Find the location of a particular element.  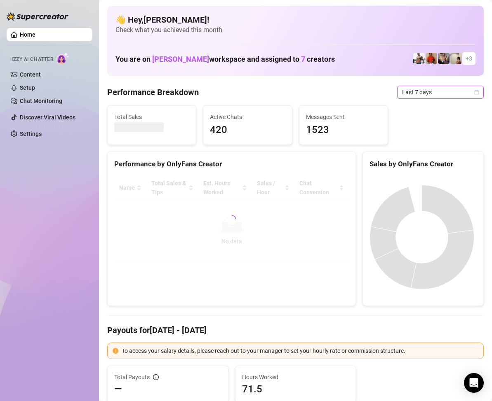

span: Active Chats is located at coordinates (247, 117).